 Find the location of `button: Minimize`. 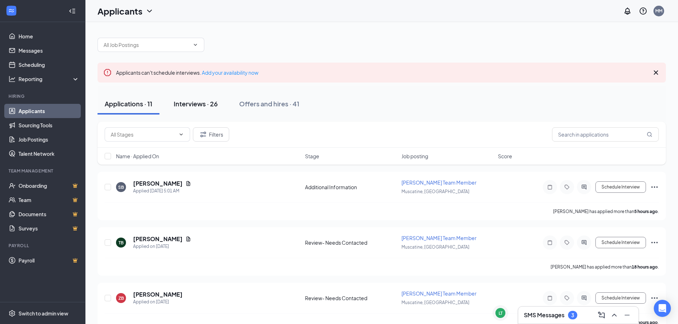

button: Minimize is located at coordinates (627, 315).